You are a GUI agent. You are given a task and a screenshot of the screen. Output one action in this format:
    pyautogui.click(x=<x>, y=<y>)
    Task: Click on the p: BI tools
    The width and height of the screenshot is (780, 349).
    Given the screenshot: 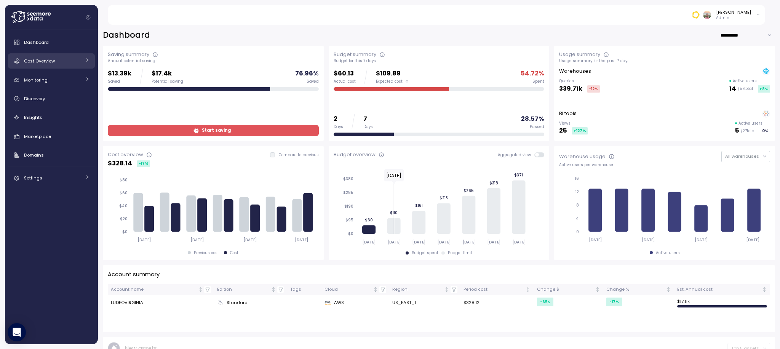 What is the action you would take?
    pyautogui.click(x=568, y=114)
    